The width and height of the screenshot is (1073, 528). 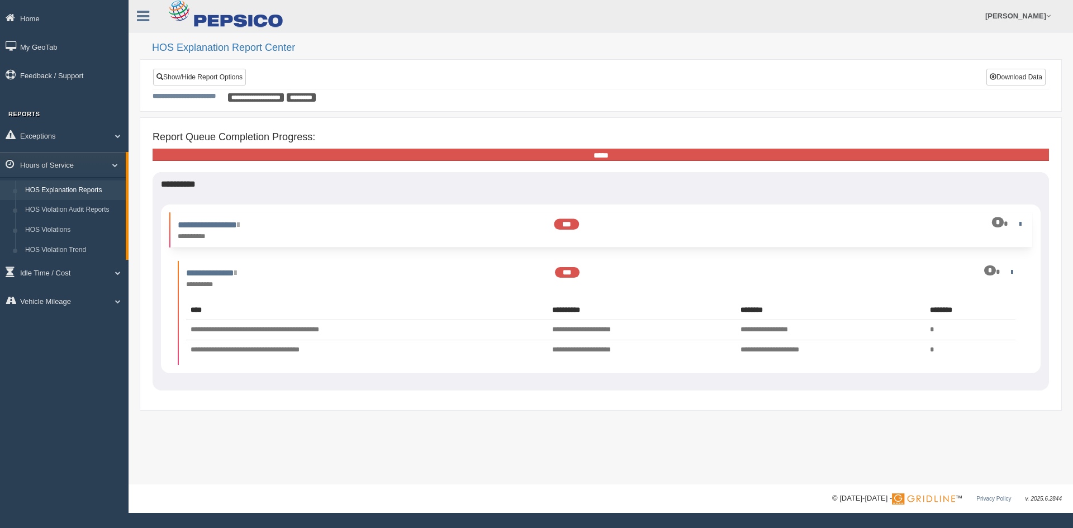 What do you see at coordinates (73, 230) in the screenshot?
I see `a: HOS Violations` at bounding box center [73, 230].